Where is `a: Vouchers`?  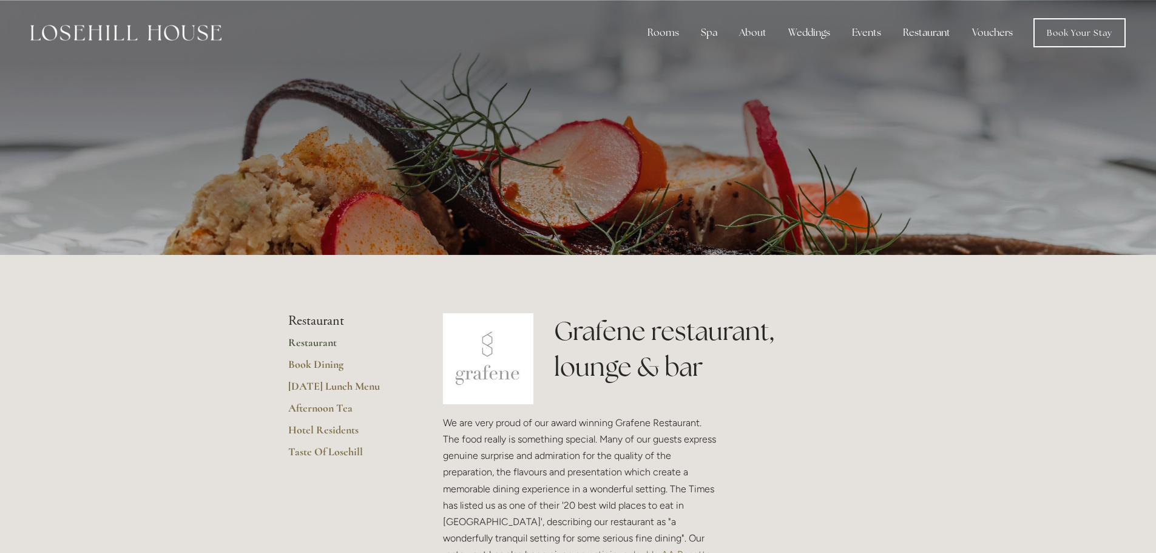
a: Vouchers is located at coordinates (992, 33).